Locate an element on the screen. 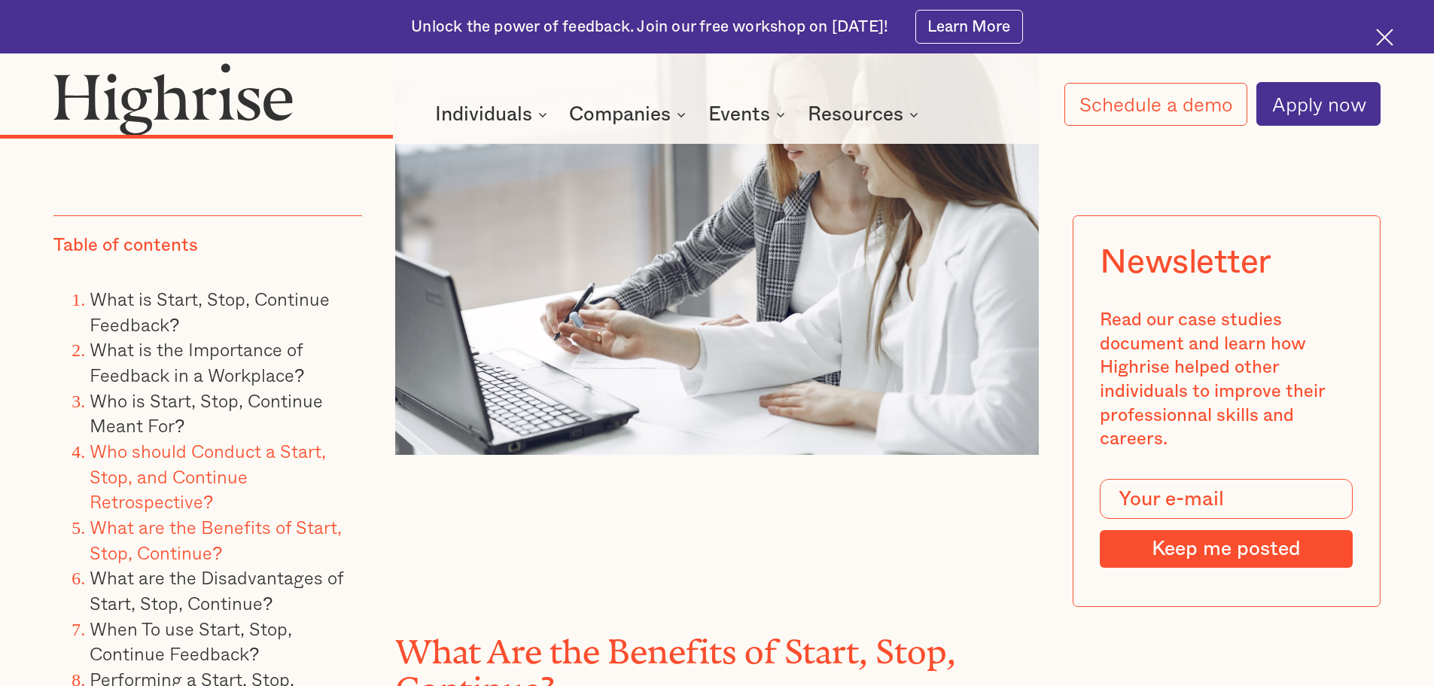 The height and width of the screenshot is (686, 1434). a: Who should Conduct a Start, Stop, and Continue Retrospective? is located at coordinates (208, 476).